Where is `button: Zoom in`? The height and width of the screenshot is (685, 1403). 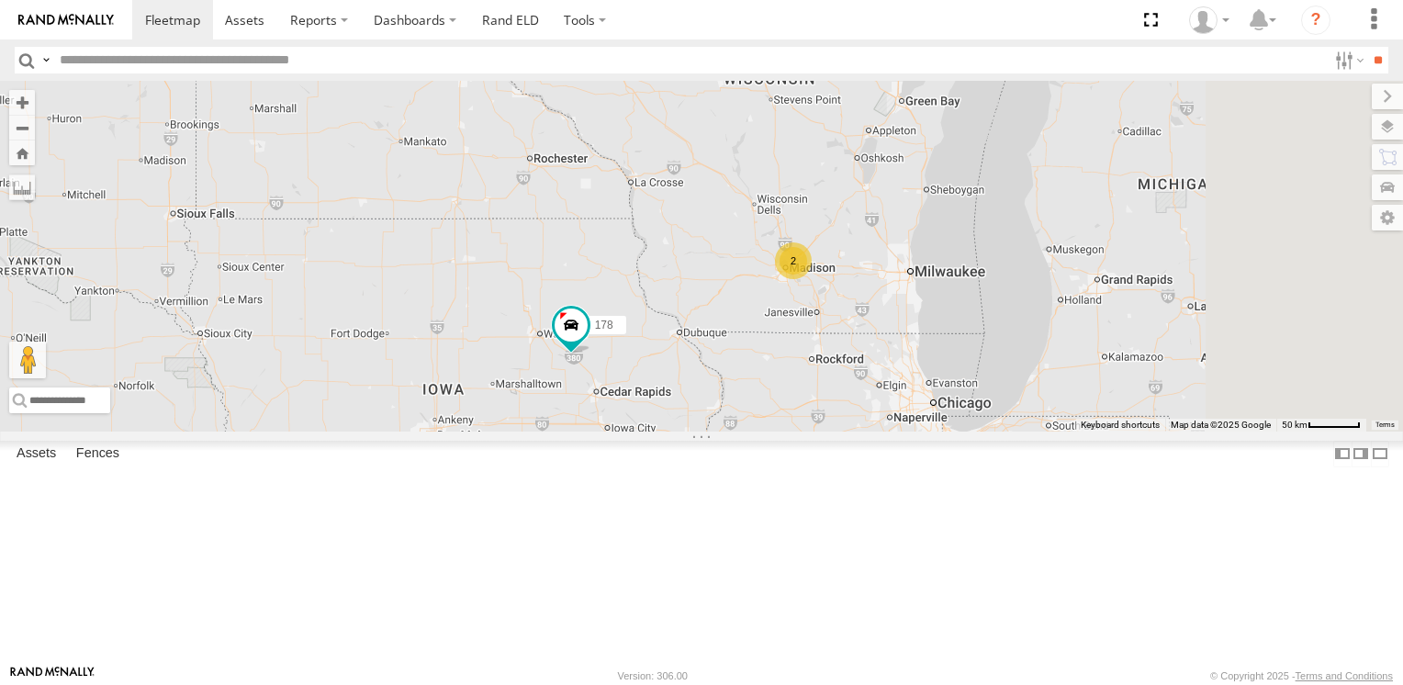 button: Zoom in is located at coordinates (22, 102).